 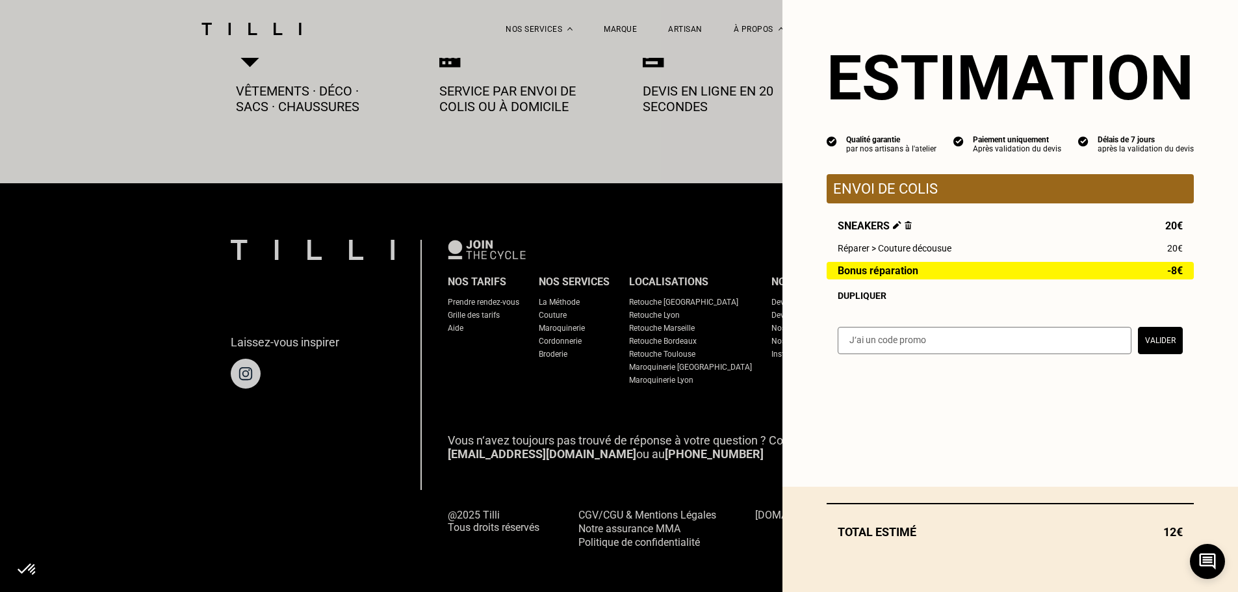 What do you see at coordinates (1017, 149) in the screenshot?
I see `div: Après validation du devis` at bounding box center [1017, 149].